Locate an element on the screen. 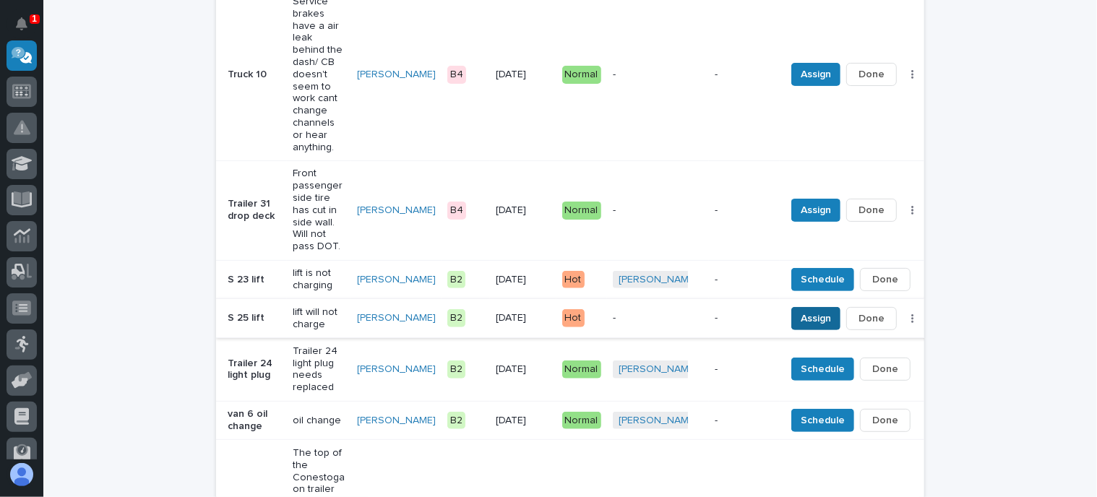 The height and width of the screenshot is (497, 1097). p: oil change is located at coordinates (319, 421).